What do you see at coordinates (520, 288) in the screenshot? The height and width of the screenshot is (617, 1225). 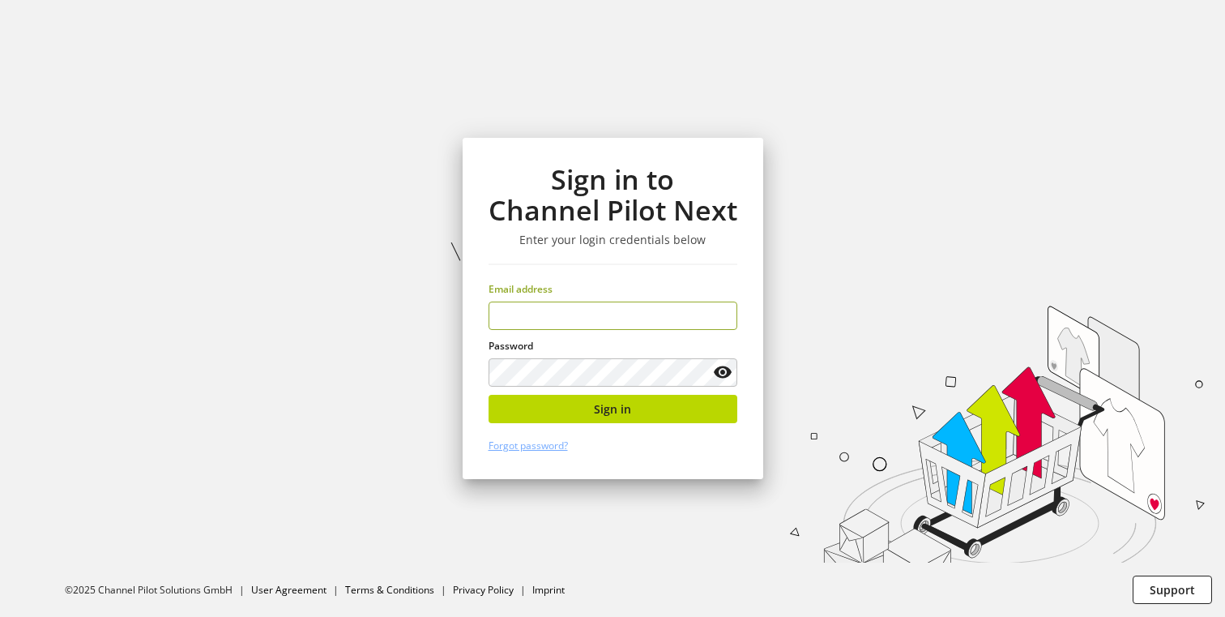 I see `span: Email address` at bounding box center [520, 288].